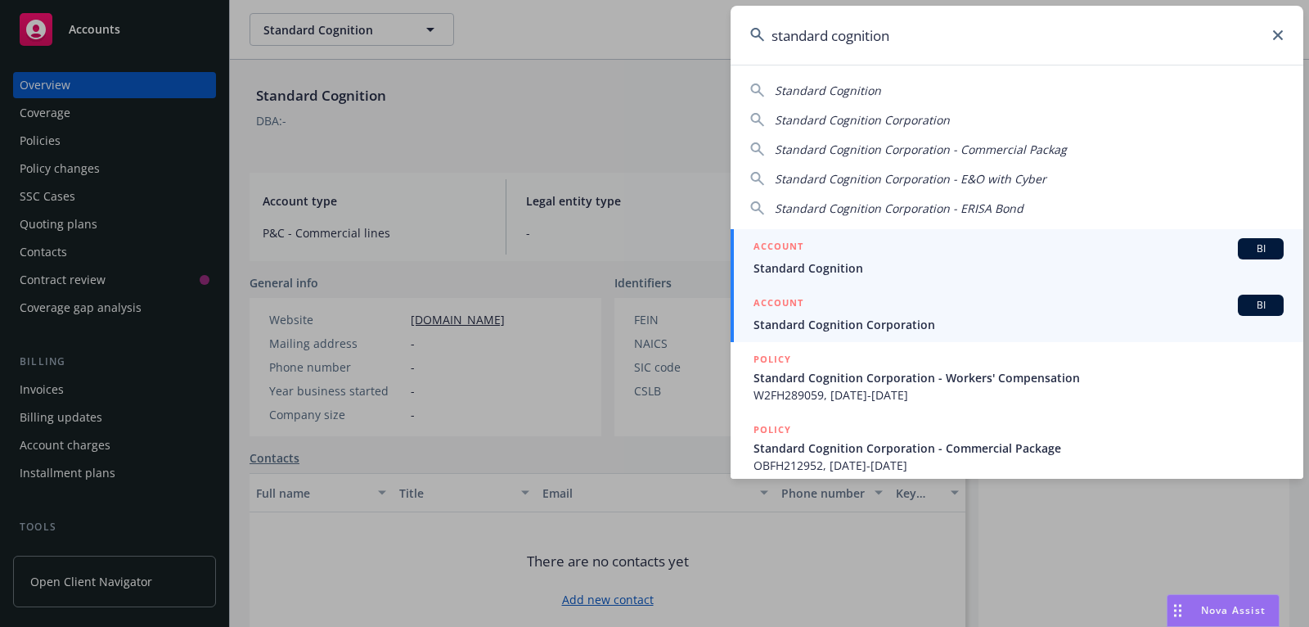 The width and height of the screenshot is (1309, 627). Describe the element at coordinates (911, 178) in the screenshot. I see `span: Standard Cognition Corporation - E&O with Cyber` at that location.